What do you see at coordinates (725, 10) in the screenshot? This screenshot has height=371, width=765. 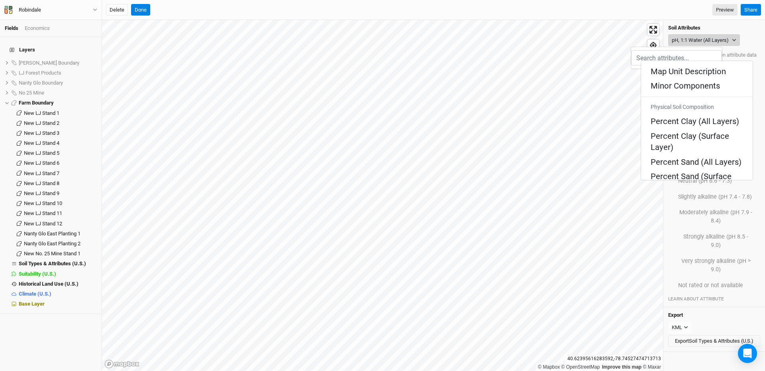 I see `a: Preview` at bounding box center [725, 10].